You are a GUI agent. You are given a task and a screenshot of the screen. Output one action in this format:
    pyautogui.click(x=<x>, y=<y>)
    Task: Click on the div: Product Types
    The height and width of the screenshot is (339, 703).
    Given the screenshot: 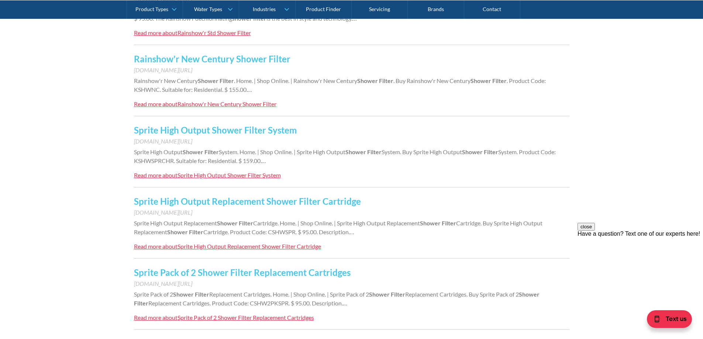 What is the action you would take?
    pyautogui.click(x=152, y=9)
    